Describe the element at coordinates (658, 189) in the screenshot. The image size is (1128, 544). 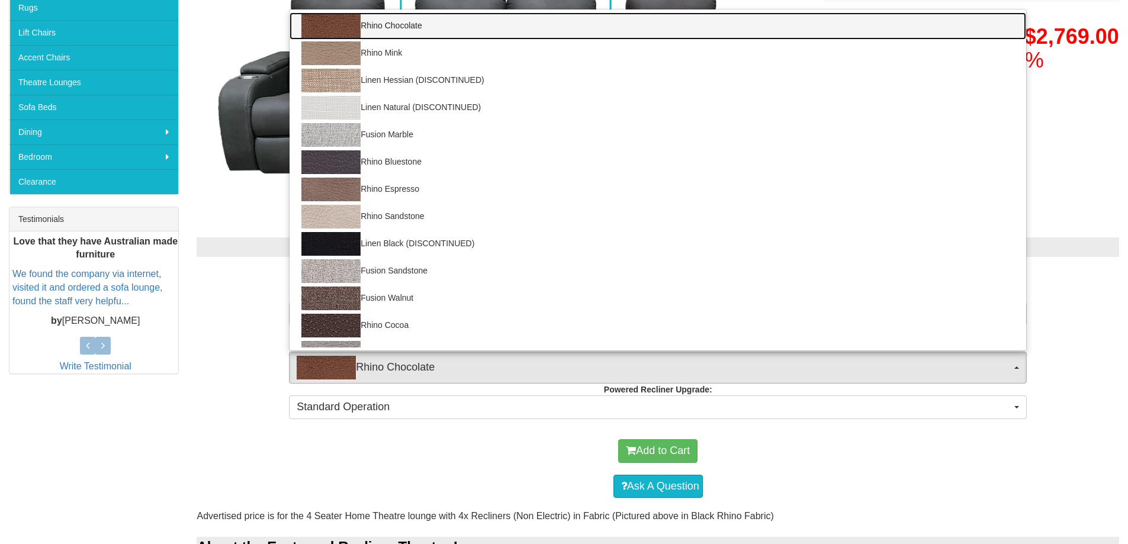
I see `a: Rhino Espresso` at that location.